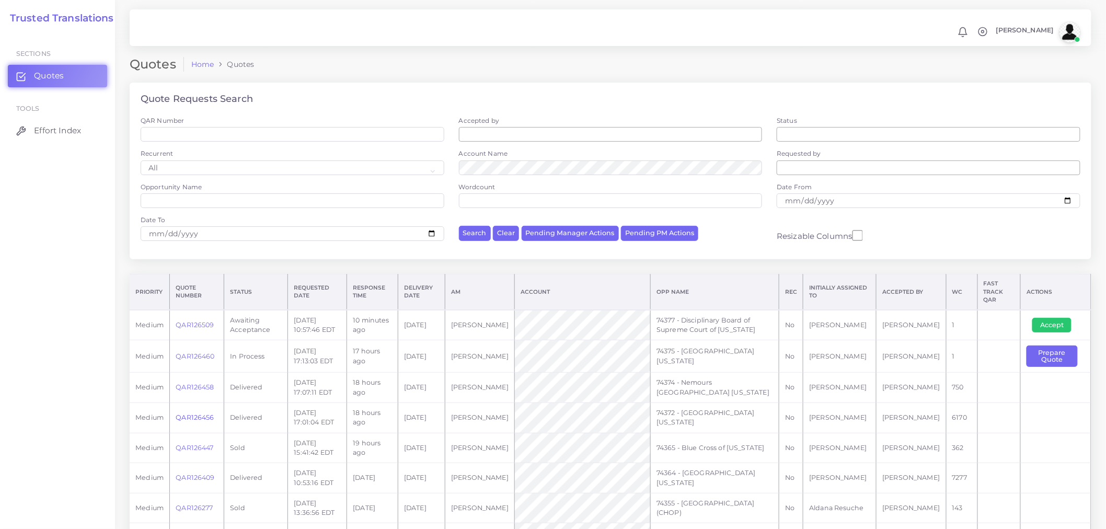  Describe the element at coordinates (1052, 356) in the screenshot. I see `button: Prepare Quote` at that location.